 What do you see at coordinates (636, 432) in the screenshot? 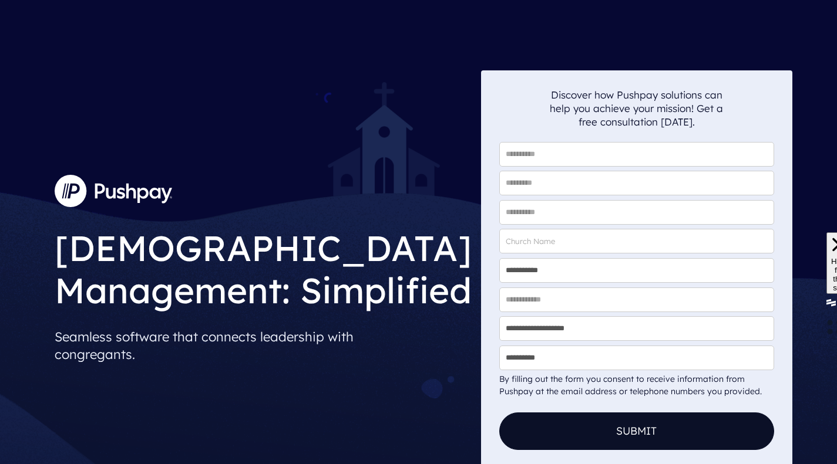
I see `button: Submit` at bounding box center [636, 432].